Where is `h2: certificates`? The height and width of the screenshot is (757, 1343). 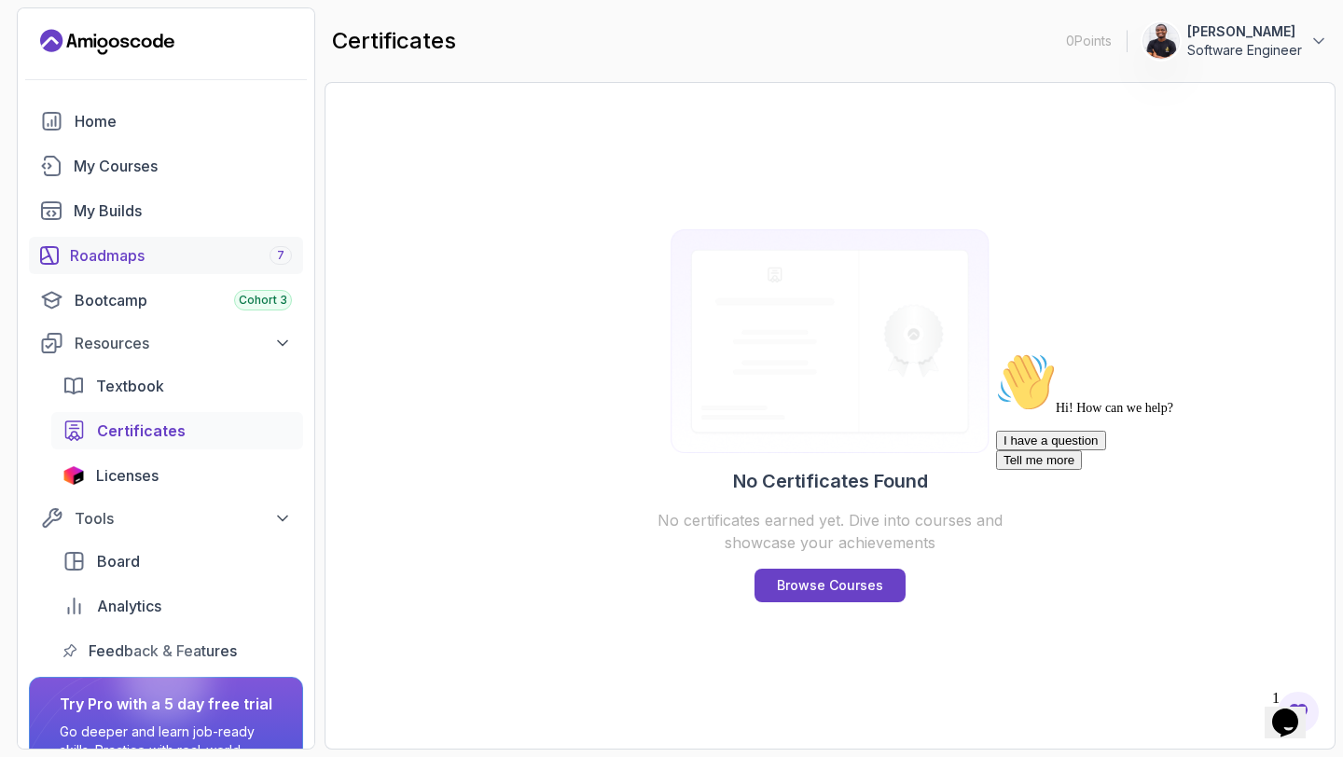
h2: certificates is located at coordinates (394, 41).